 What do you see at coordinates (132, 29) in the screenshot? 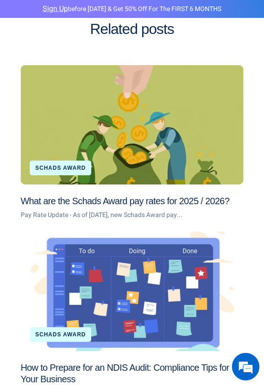
I see `h2: Related posts` at bounding box center [132, 29].